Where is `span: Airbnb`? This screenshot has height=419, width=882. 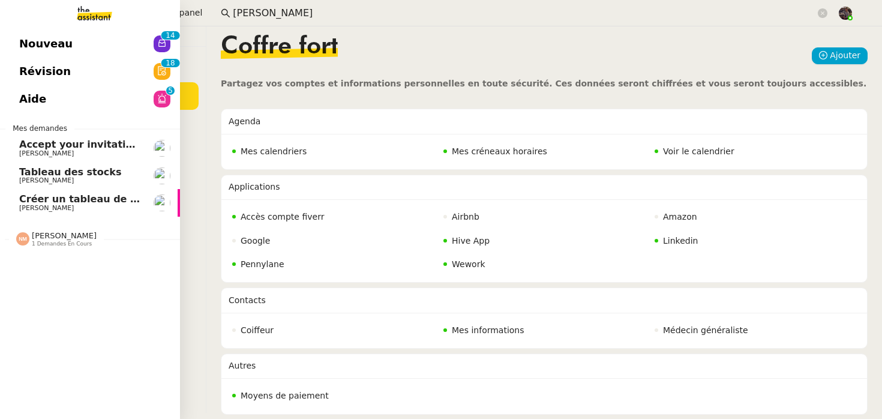
span: Airbnb is located at coordinates (466, 217).